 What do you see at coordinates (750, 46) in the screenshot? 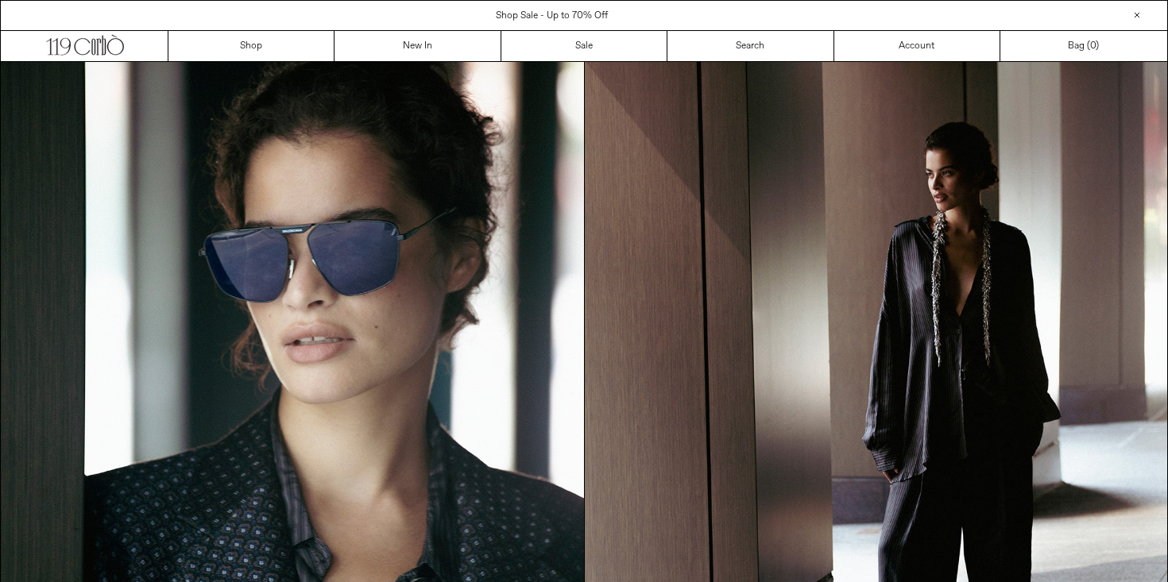
I see `a: Search` at bounding box center [750, 46].